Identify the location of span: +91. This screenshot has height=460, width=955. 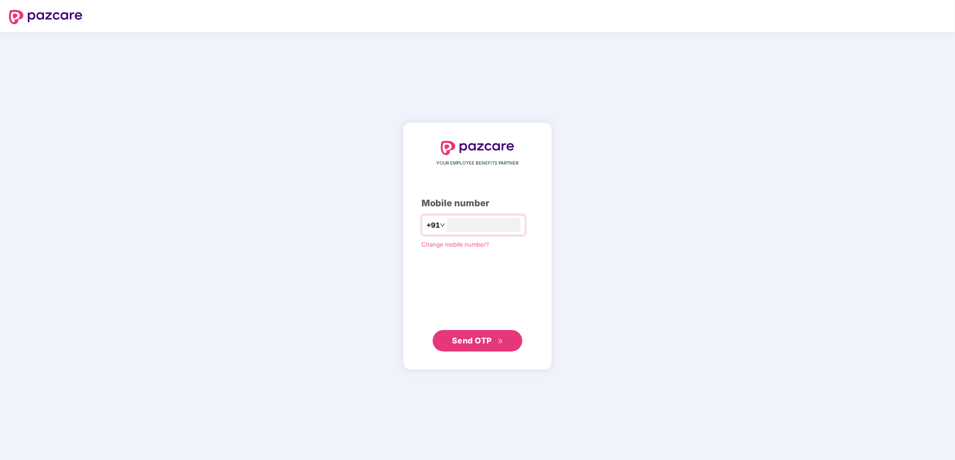
(433, 225).